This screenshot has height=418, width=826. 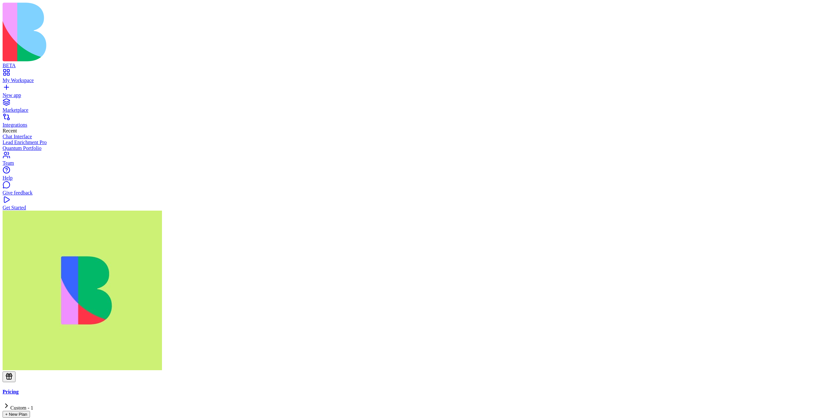 I want to click on span: Recent, so click(x=10, y=130).